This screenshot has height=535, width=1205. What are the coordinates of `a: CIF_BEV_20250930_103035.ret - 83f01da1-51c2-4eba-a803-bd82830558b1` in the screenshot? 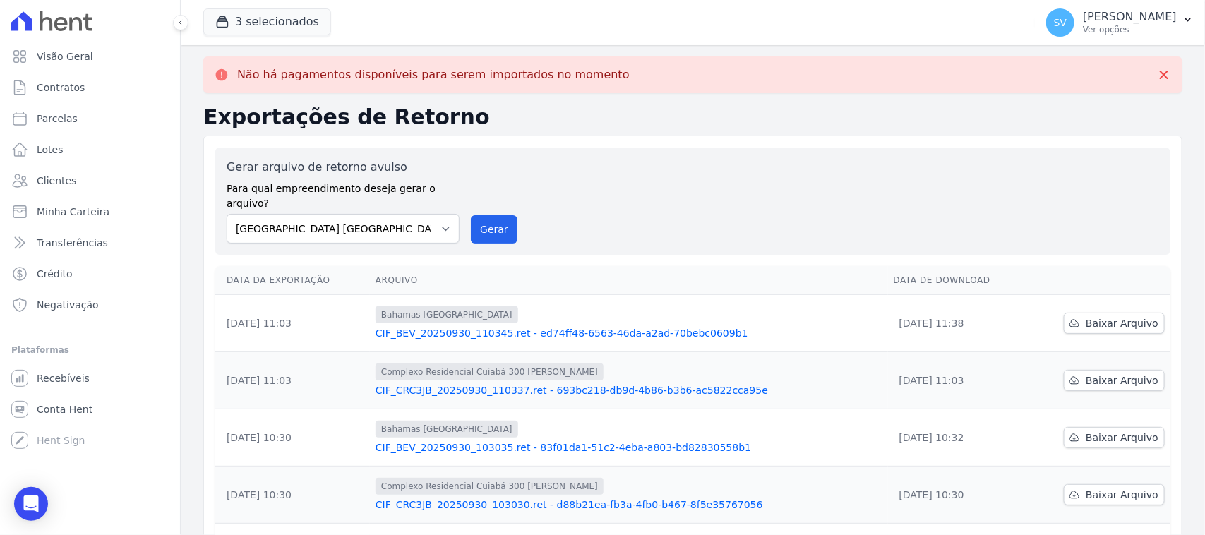 It's located at (629, 448).